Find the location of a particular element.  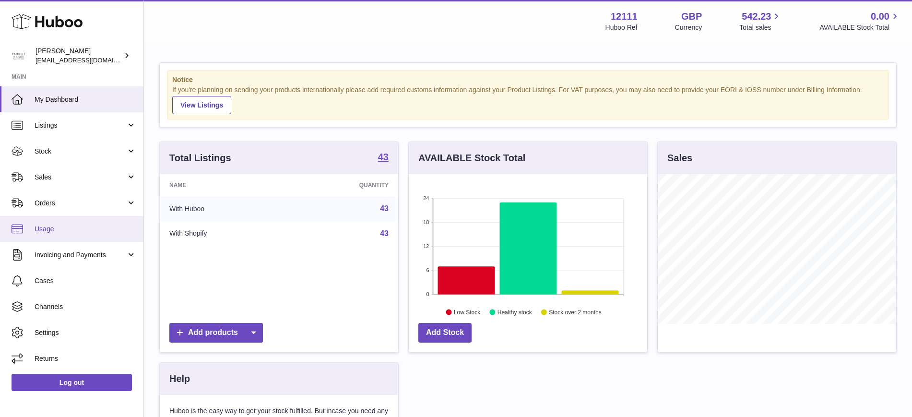

text: 12 is located at coordinates (426, 246).